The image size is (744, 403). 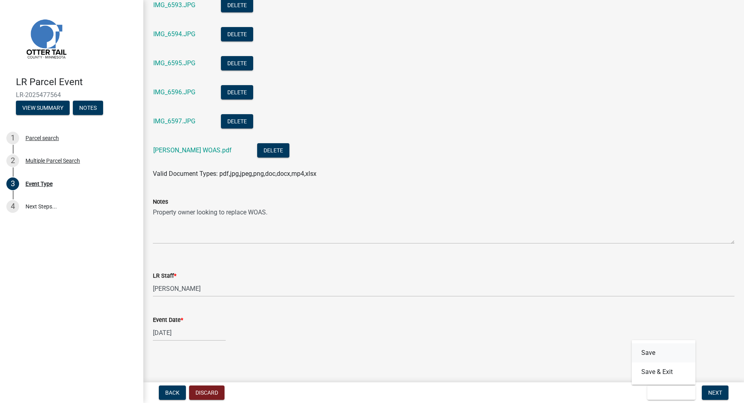 I want to click on div: 3, so click(x=13, y=184).